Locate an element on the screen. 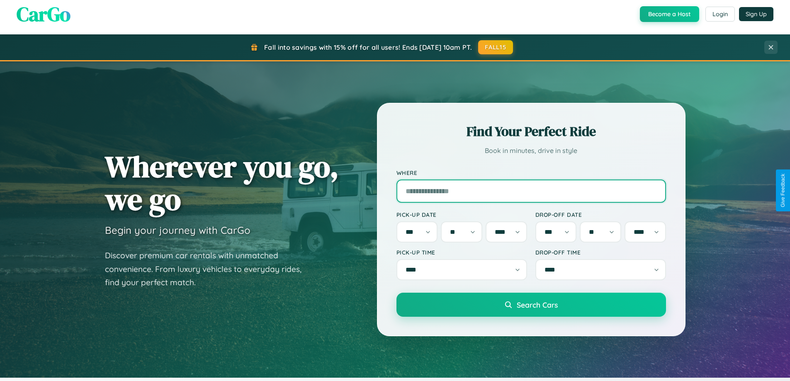 This screenshot has height=381, width=790. label: Drop-off Time is located at coordinates (600, 252).